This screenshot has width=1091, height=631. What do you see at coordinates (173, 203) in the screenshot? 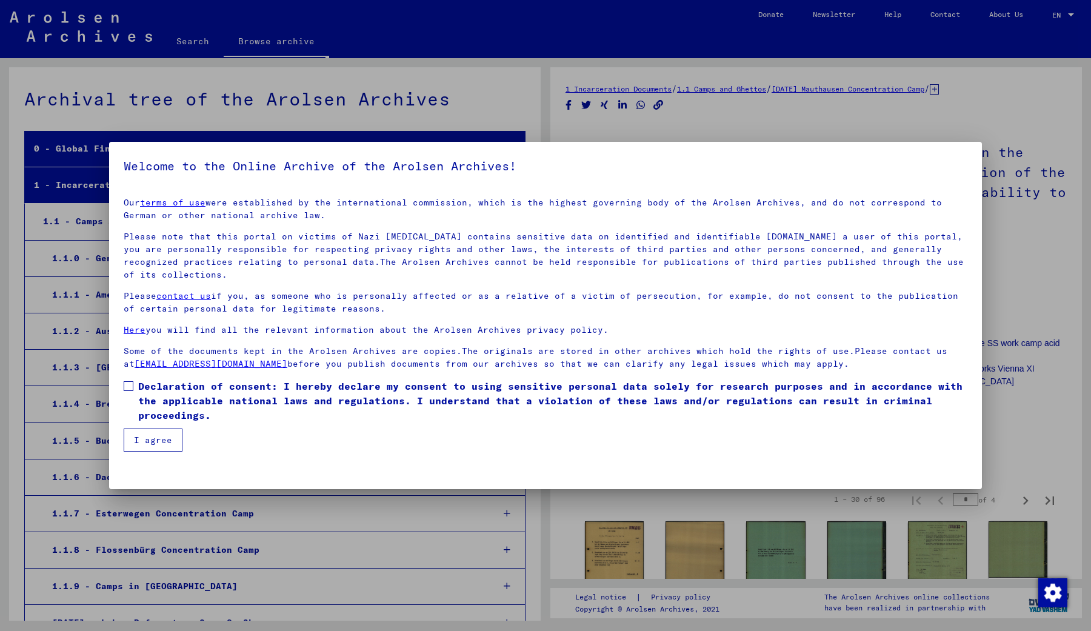
I see `a: terms of use` at bounding box center [173, 203].